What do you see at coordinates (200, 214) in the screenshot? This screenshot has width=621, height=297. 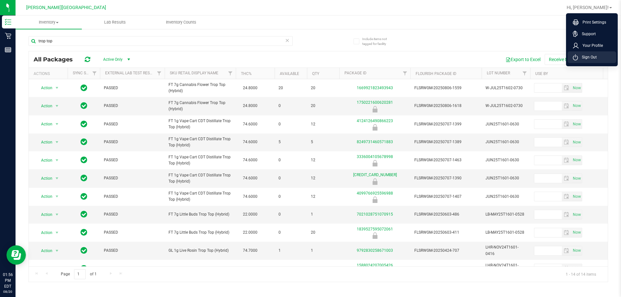 I see `span: FT 7g Little Buds Trop Top (Hybrid)` at bounding box center [200, 214].